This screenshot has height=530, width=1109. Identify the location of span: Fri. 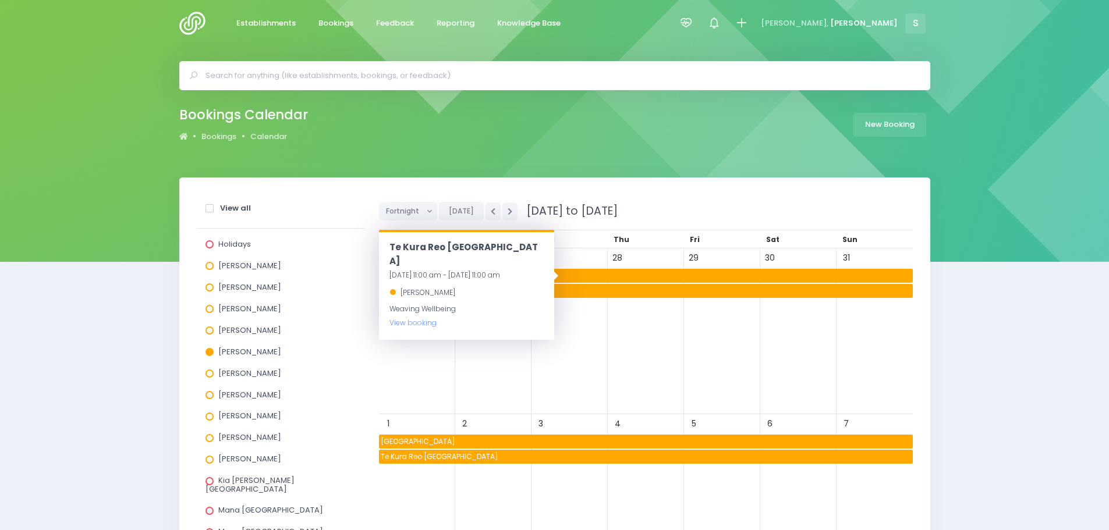
(694, 239).